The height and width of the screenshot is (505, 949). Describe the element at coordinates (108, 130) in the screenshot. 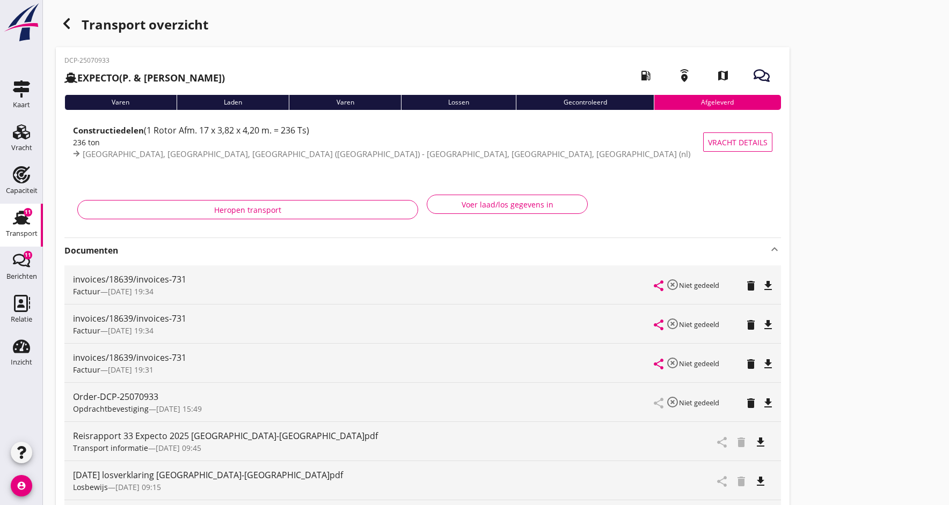

I see `strong: Constructiedelen` at that location.